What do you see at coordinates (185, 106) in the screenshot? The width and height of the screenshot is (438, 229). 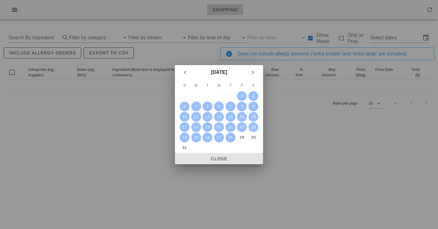 I see `button: 3` at bounding box center [185, 106].